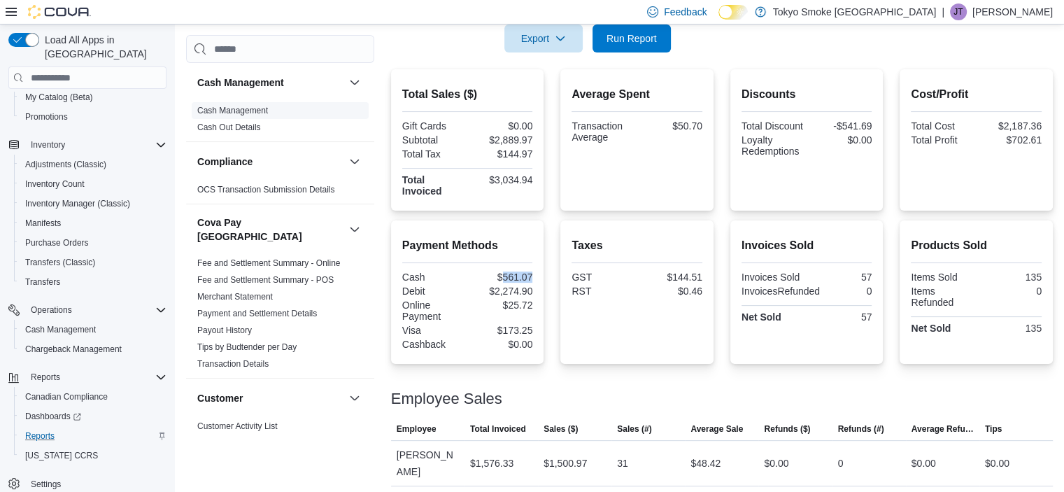  Describe the element at coordinates (976, 246) in the screenshot. I see `h2: Products Sold` at that location.